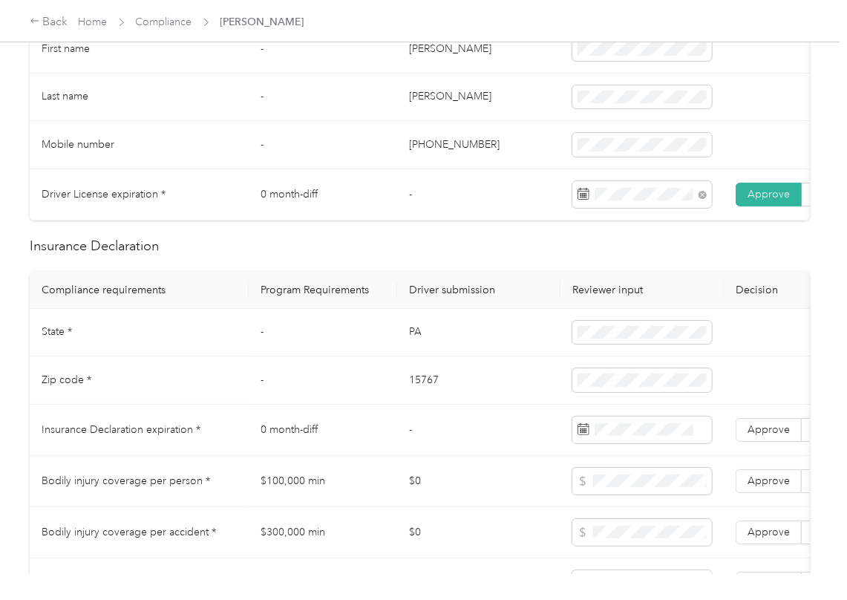 The width and height of the screenshot is (847, 600). Describe the element at coordinates (121, 429) in the screenshot. I see `span: Insurance Declaration expiration *` at that location.